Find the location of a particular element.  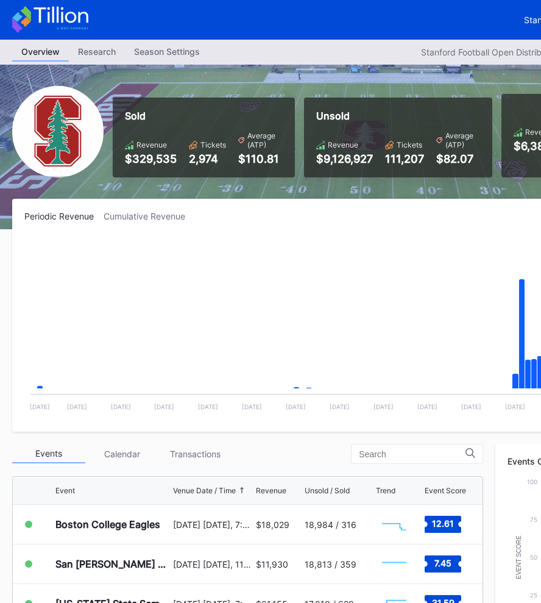

div: $329,535 is located at coordinates (151, 159).